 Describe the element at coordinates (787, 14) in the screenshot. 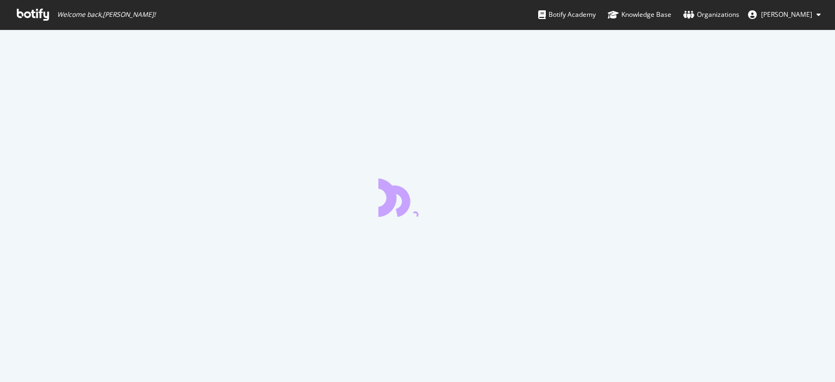

I see `span: Romain Lemenorel` at that location.